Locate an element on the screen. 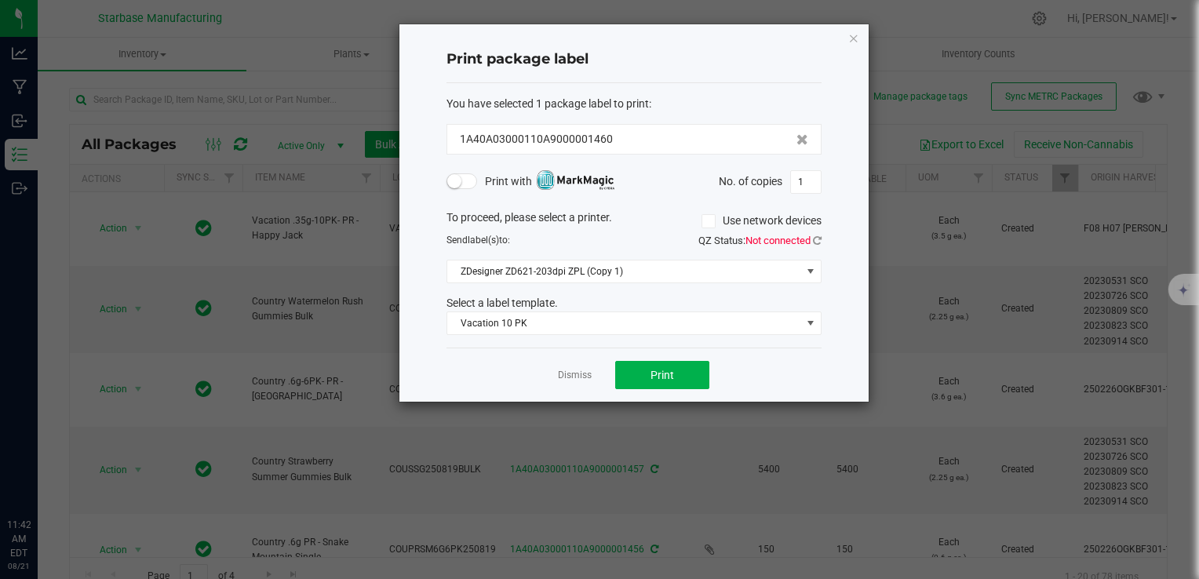  span: Send to: is located at coordinates (478, 240).